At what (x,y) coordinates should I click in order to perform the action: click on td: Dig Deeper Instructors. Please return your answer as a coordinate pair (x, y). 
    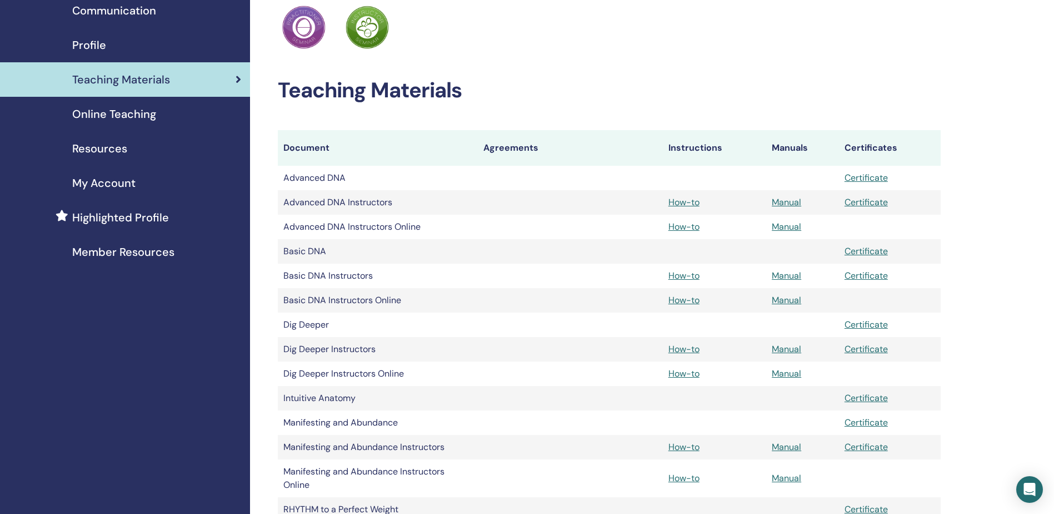
    Looking at the image, I should click on (378, 349).